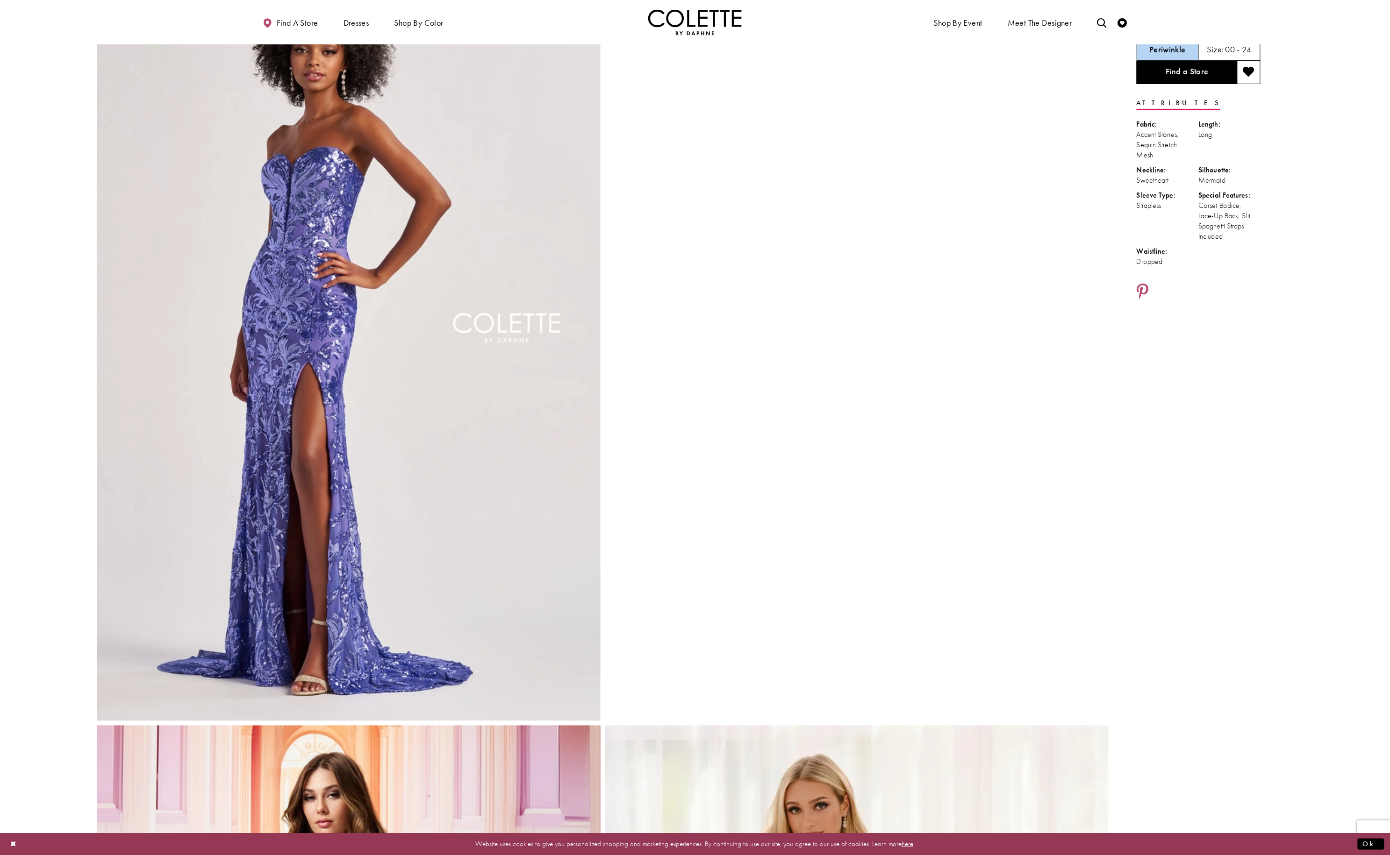  I want to click on button: Submit Dialog, so click(1371, 844).